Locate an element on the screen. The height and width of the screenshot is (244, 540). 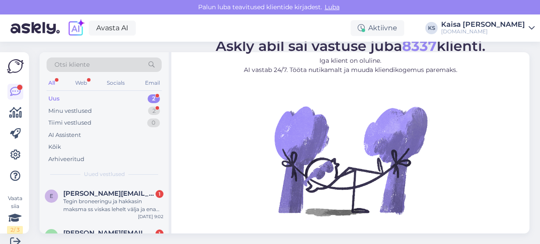
a: Avasta AI is located at coordinates (112, 28).